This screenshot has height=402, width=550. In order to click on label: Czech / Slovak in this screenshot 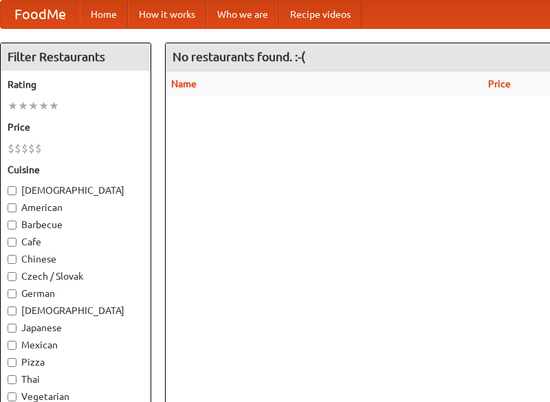, I will do `click(76, 276)`.